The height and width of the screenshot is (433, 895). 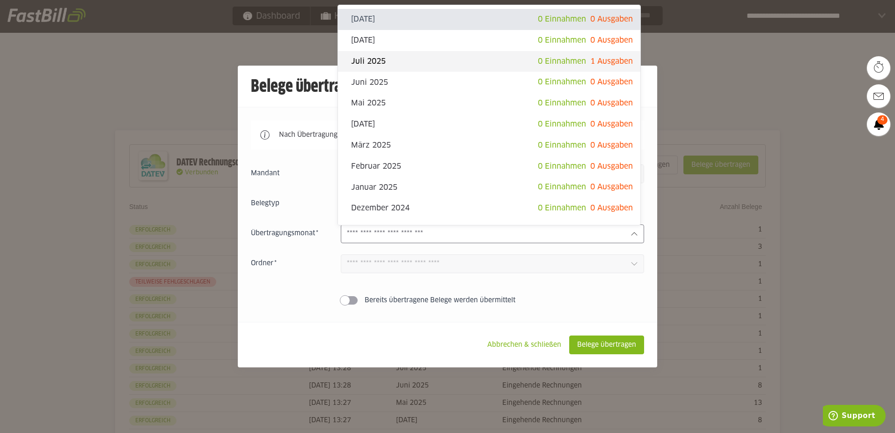 I want to click on sl-button: Belege übertragen, so click(x=607, y=345).